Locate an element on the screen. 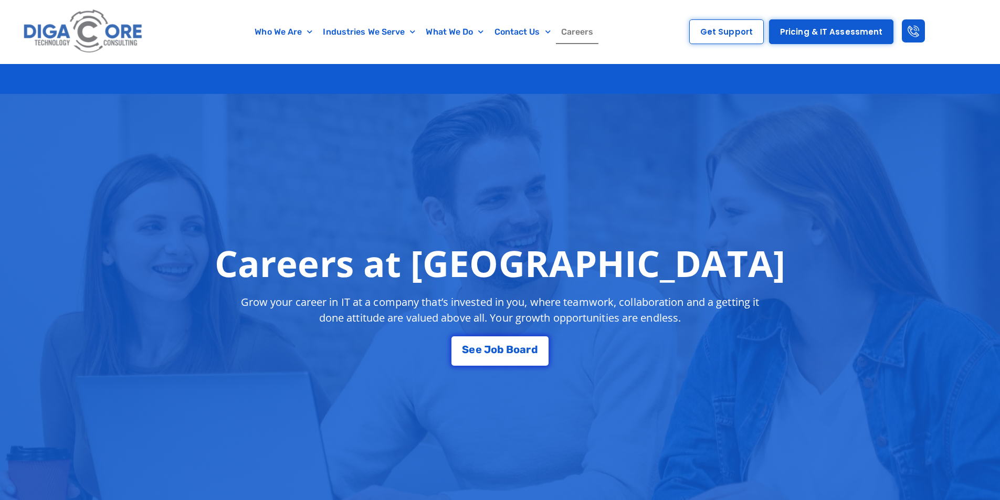 The image size is (1000, 500). a: What We Do is located at coordinates (454, 32).